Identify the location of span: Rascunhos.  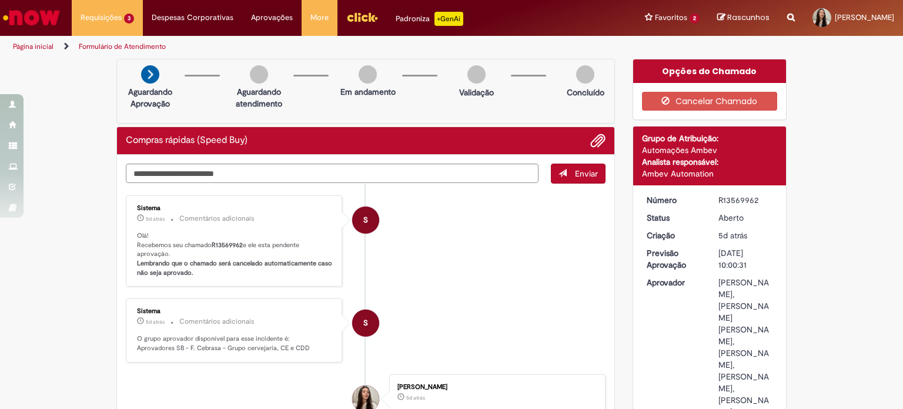
(749, 17).